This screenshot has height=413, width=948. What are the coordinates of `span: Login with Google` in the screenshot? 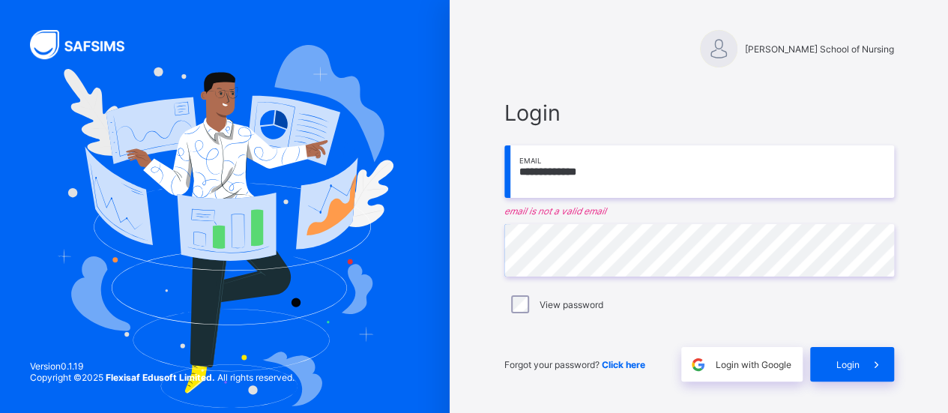 It's located at (753, 364).